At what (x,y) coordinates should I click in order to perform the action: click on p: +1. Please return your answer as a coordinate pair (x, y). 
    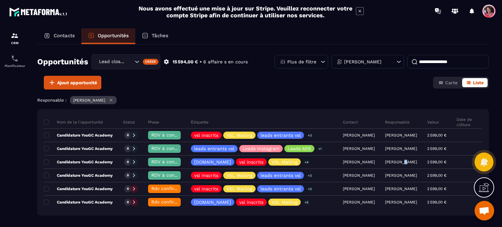
    Looking at the image, I should click on (320, 149).